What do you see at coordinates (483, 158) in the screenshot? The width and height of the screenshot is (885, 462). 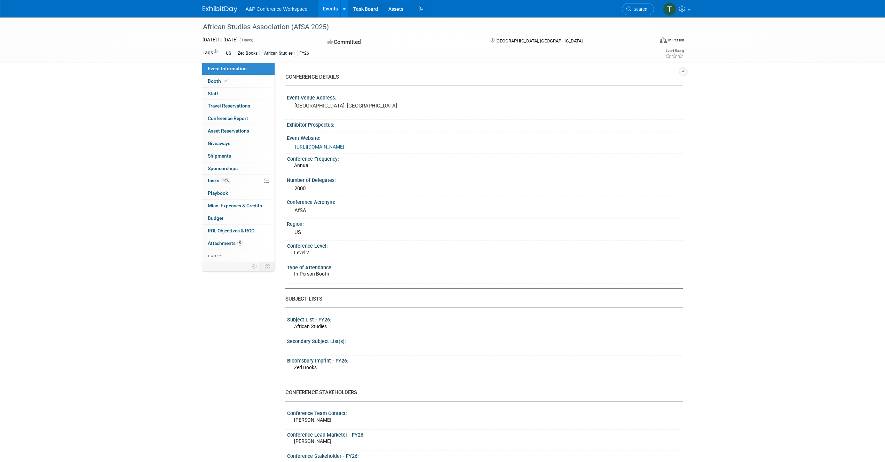 I see `div: Conference Frequency:` at bounding box center [483, 158].